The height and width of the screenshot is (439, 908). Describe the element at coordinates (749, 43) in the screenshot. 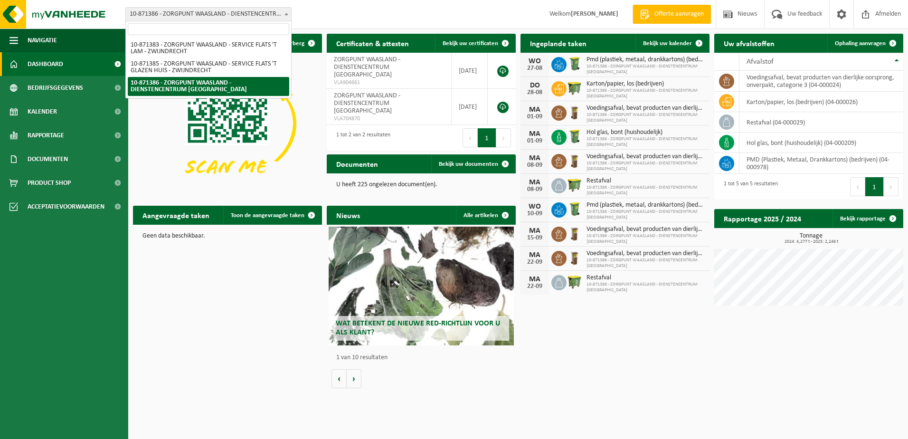

I see `h2: Uw afvalstoffen` at that location.